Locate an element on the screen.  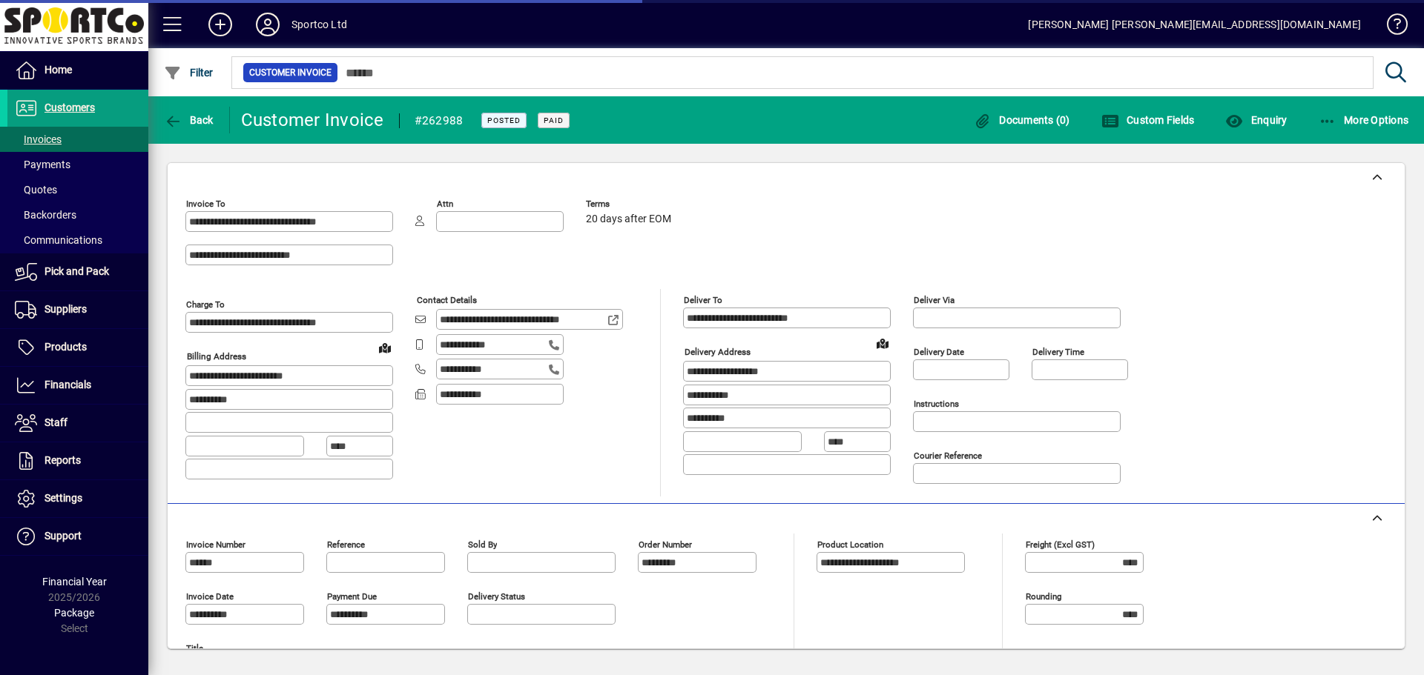
span: Filter is located at coordinates (188, 73).